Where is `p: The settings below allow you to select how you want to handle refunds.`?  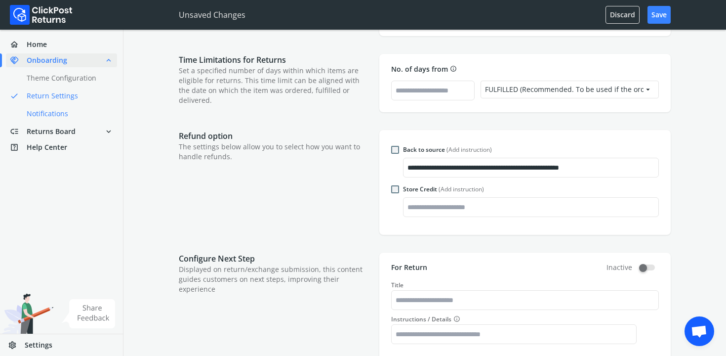 p: The settings below allow you to select how you want to handle refunds. is located at coordinates (274, 152).